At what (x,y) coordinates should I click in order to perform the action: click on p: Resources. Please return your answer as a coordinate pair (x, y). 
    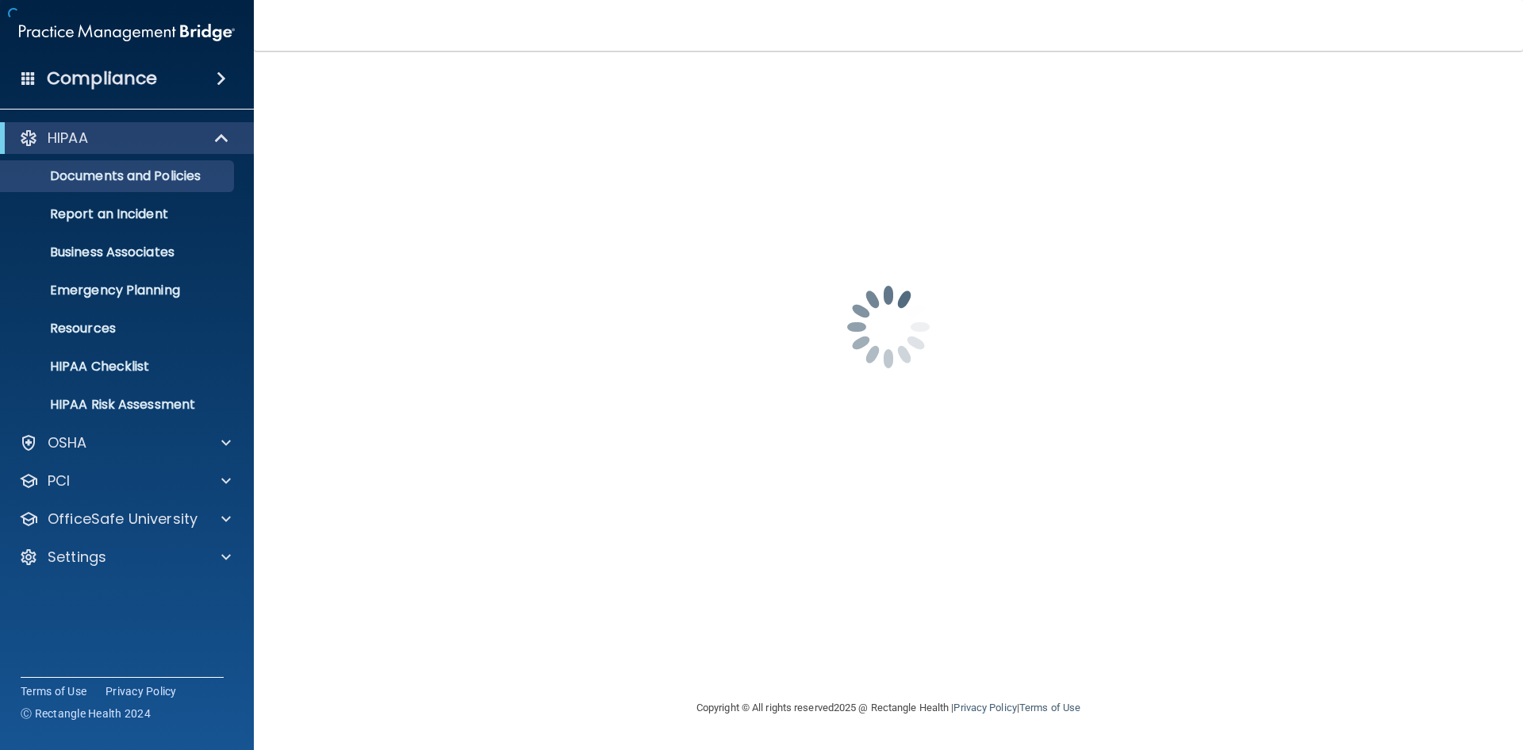
    Looking at the image, I should click on (118, 328).